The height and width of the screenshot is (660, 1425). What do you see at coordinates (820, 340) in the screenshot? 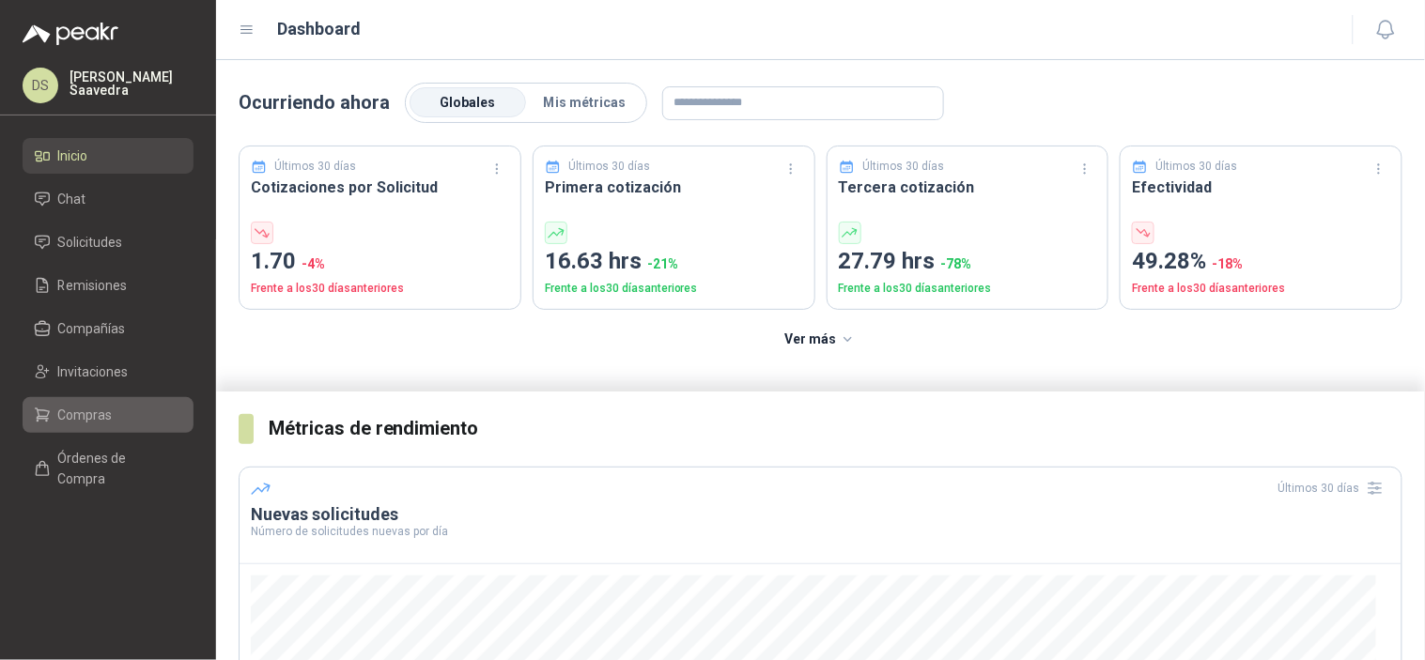
I see `button: Ver más` at bounding box center [820, 340].